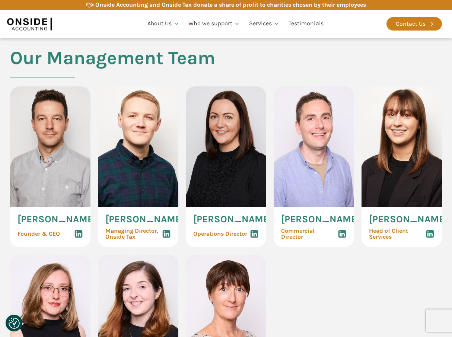  Describe the element at coordinates (220, 234) in the screenshot. I see `span: Operations Director` at that location.